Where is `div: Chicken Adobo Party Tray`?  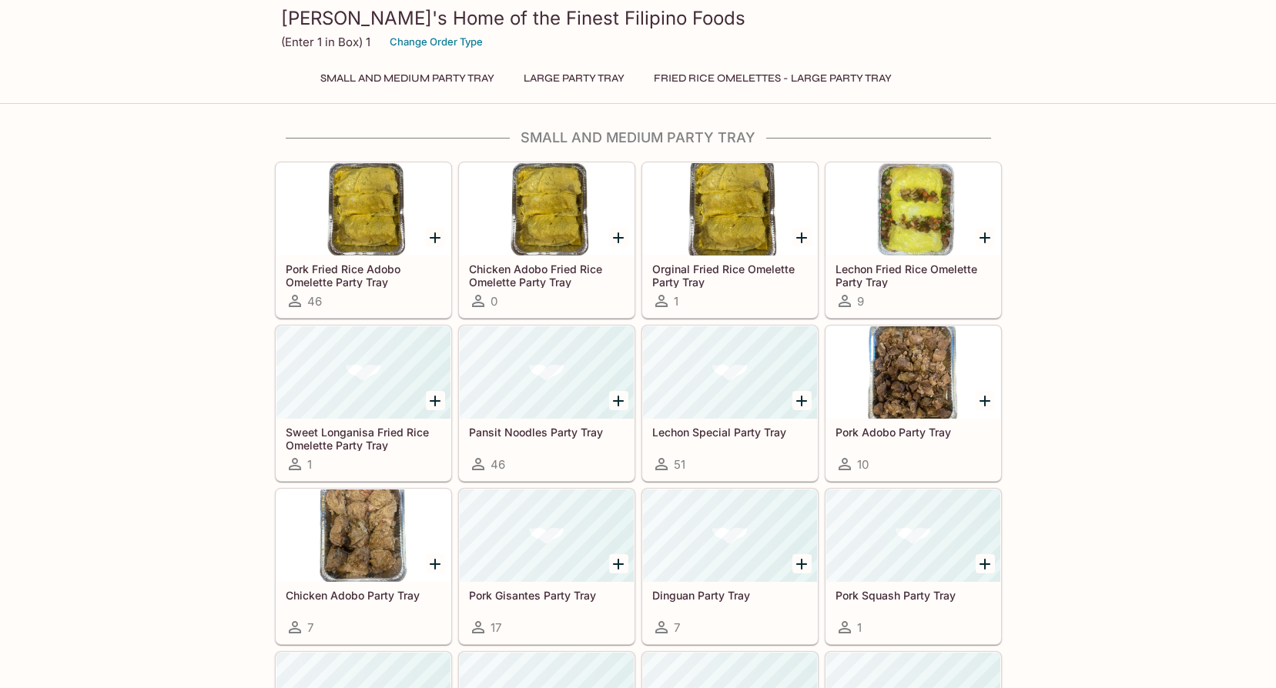
div: Chicken Adobo Party Tray is located at coordinates (363, 536).